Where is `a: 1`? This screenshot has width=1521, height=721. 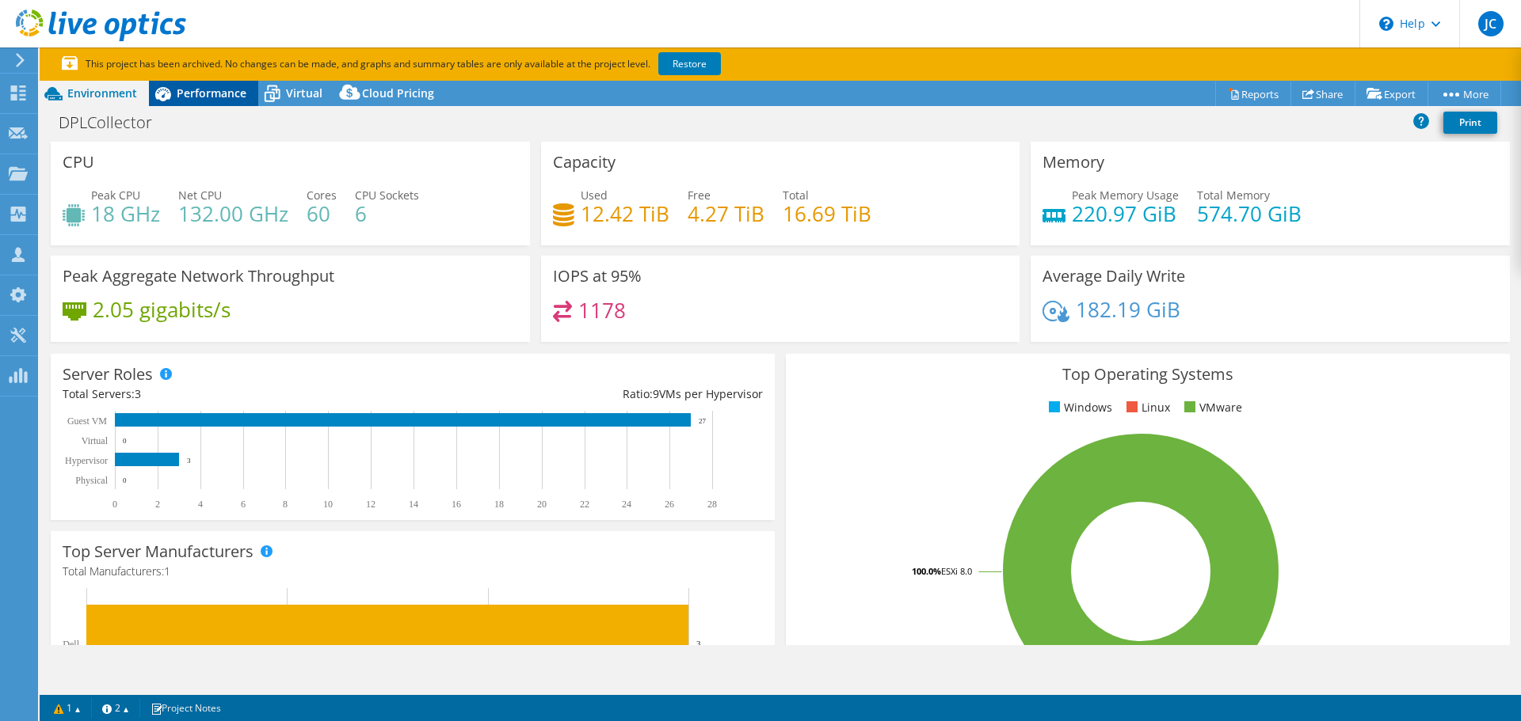 a: 1 is located at coordinates (67, 708).